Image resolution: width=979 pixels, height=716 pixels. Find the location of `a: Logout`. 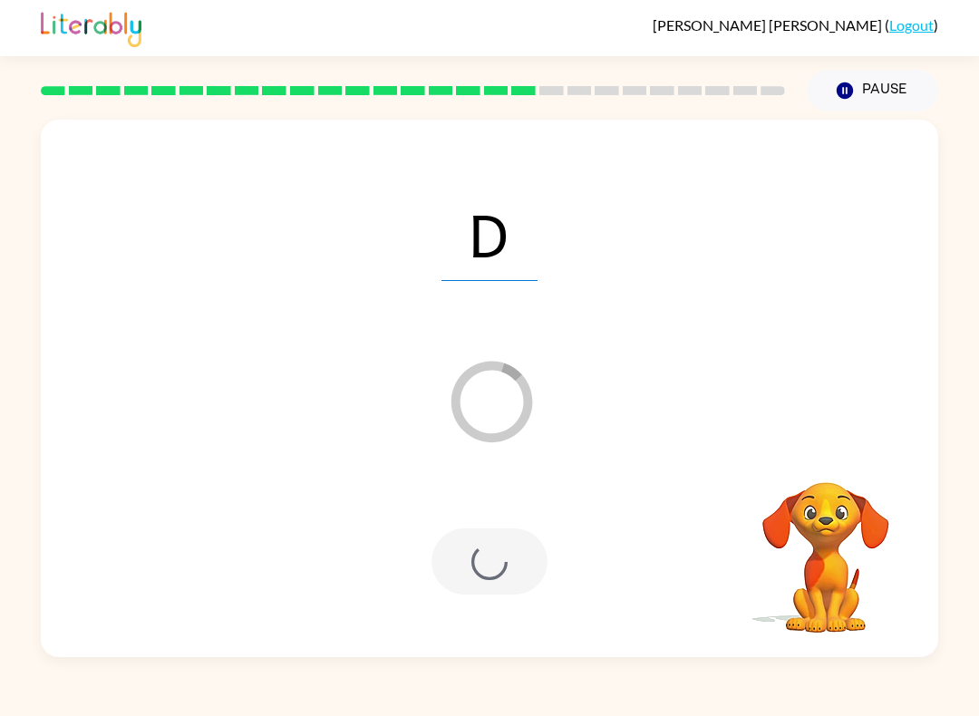

a: Logout is located at coordinates (911, 24).